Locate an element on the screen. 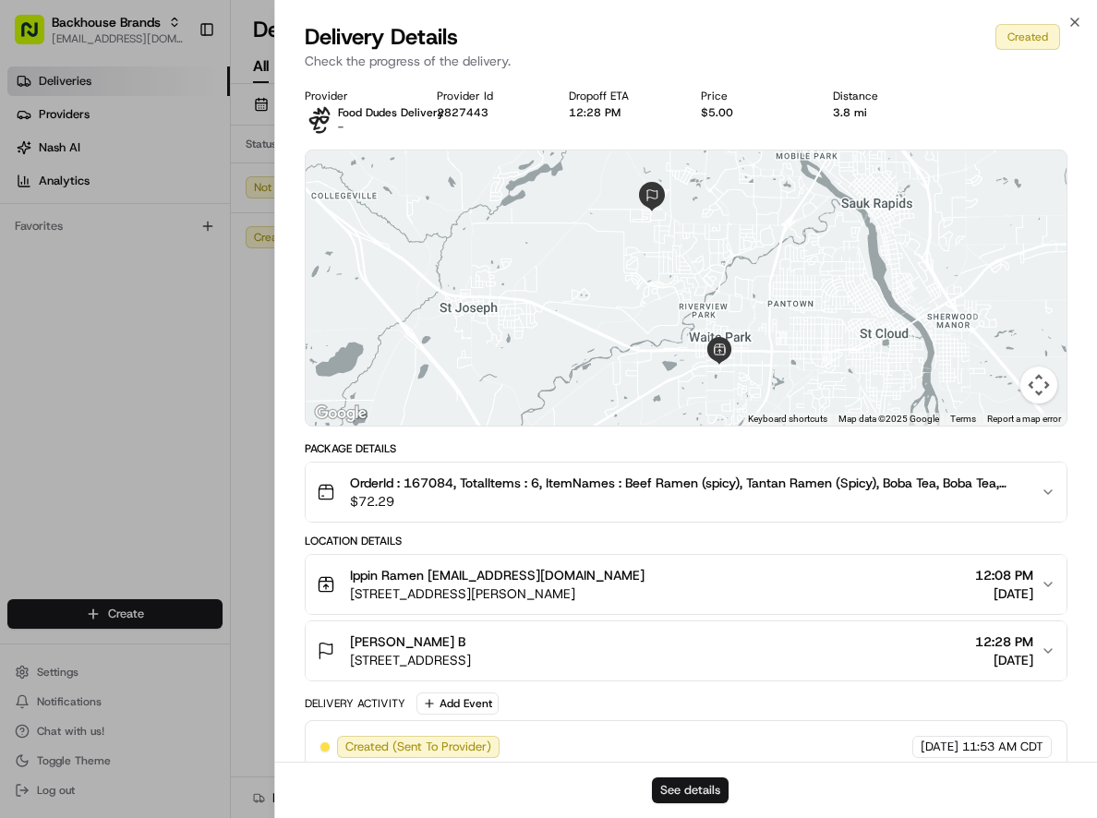  span: Delivery Details is located at coordinates (381, 37).